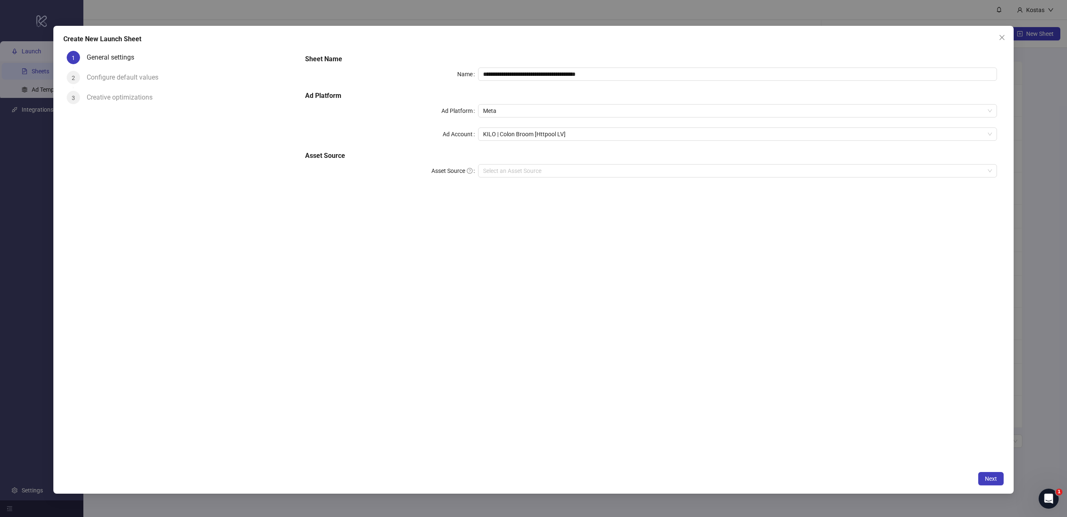  Describe the element at coordinates (991, 479) in the screenshot. I see `button: Next` at that location.